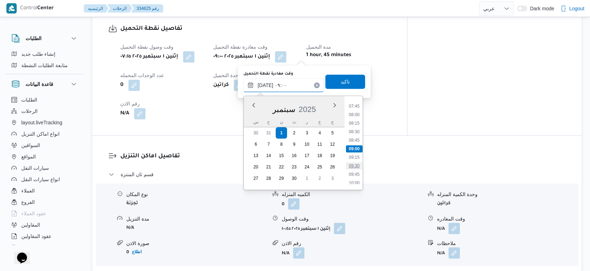  What do you see at coordinates (332, 122) in the screenshot?
I see `div: ج` at bounding box center [332, 122].